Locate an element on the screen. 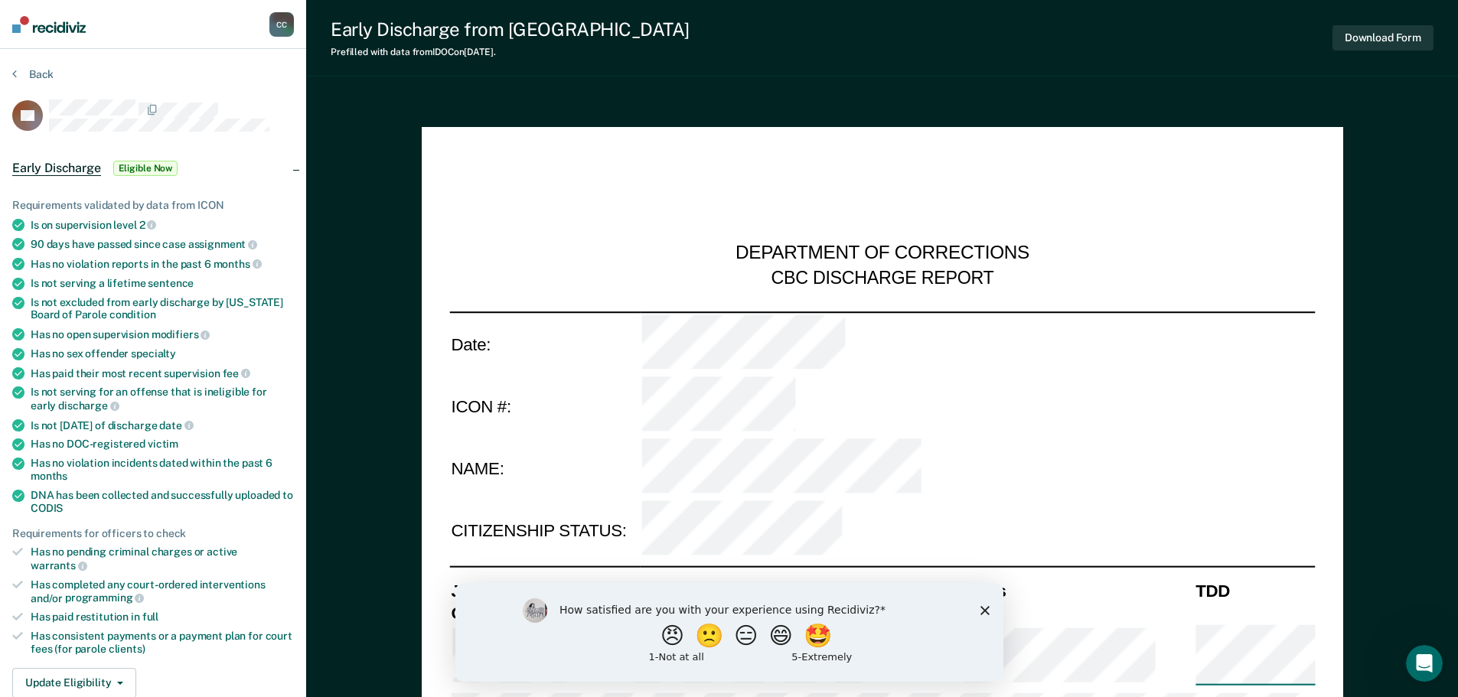 The image size is (1458, 697). span: assignment is located at coordinates (223, 244).